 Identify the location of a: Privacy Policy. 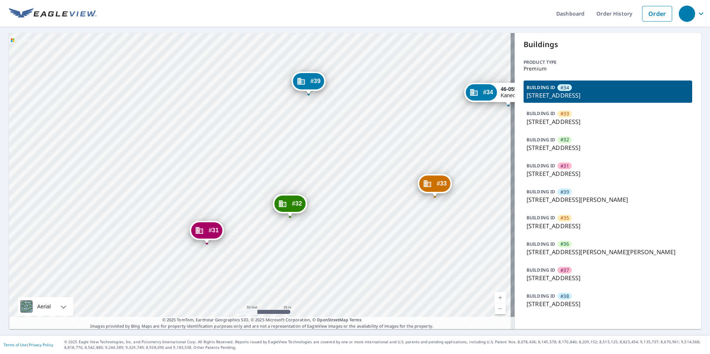
(41, 345).